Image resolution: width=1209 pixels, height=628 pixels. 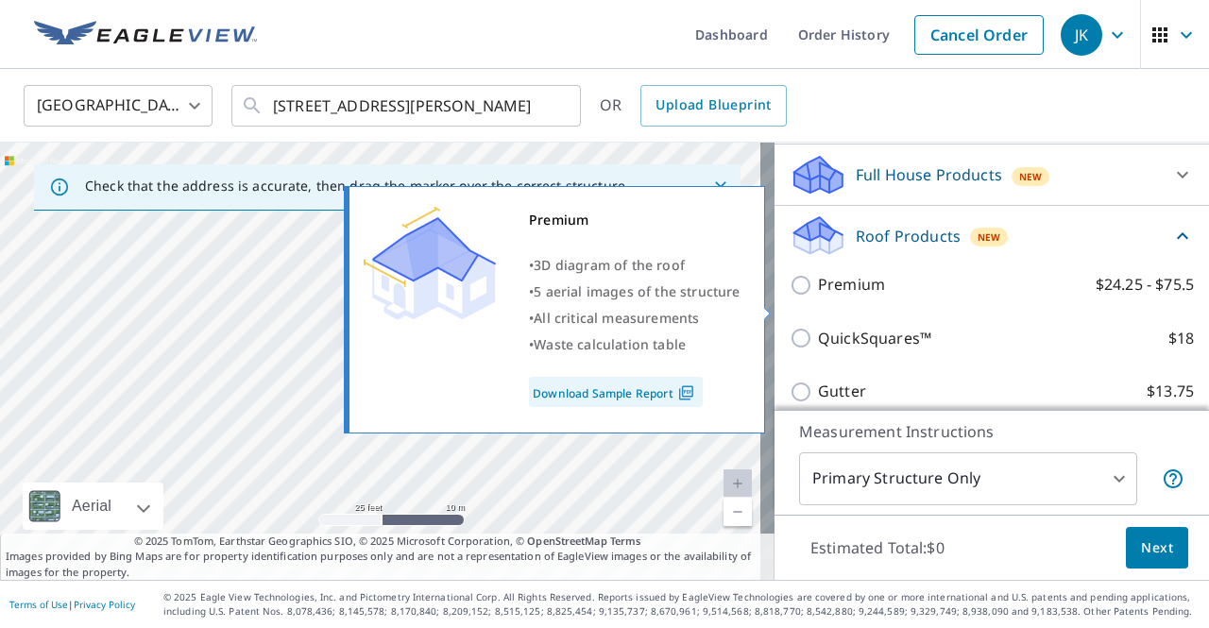 What do you see at coordinates (145, 35) in the screenshot?
I see `img: EV Logo` at bounding box center [145, 35].